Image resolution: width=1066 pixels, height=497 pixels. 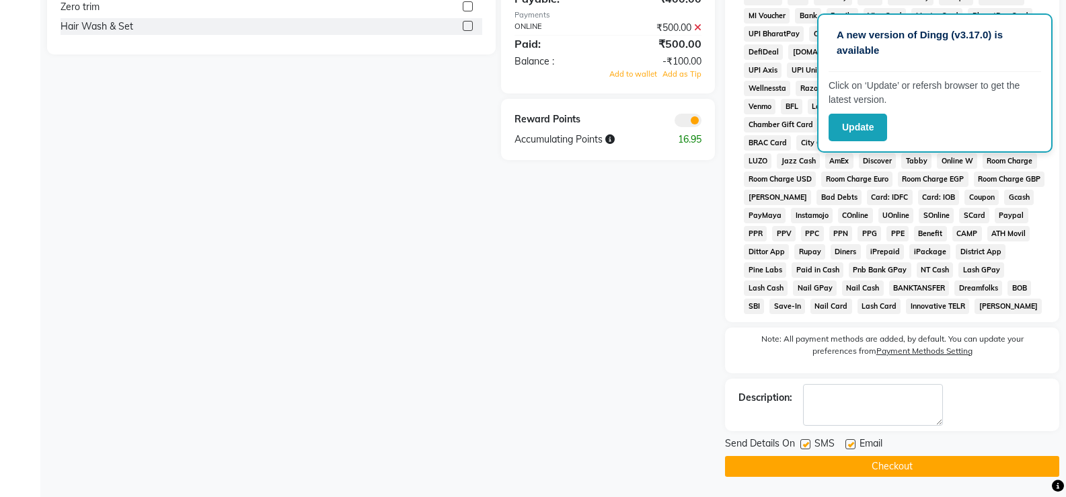 I want to click on span: PayMaya, so click(x=764, y=215).